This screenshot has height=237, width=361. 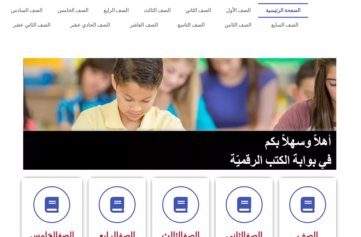 What do you see at coordinates (198, 10) in the screenshot?
I see `a: الصف الثاني` at bounding box center [198, 10].